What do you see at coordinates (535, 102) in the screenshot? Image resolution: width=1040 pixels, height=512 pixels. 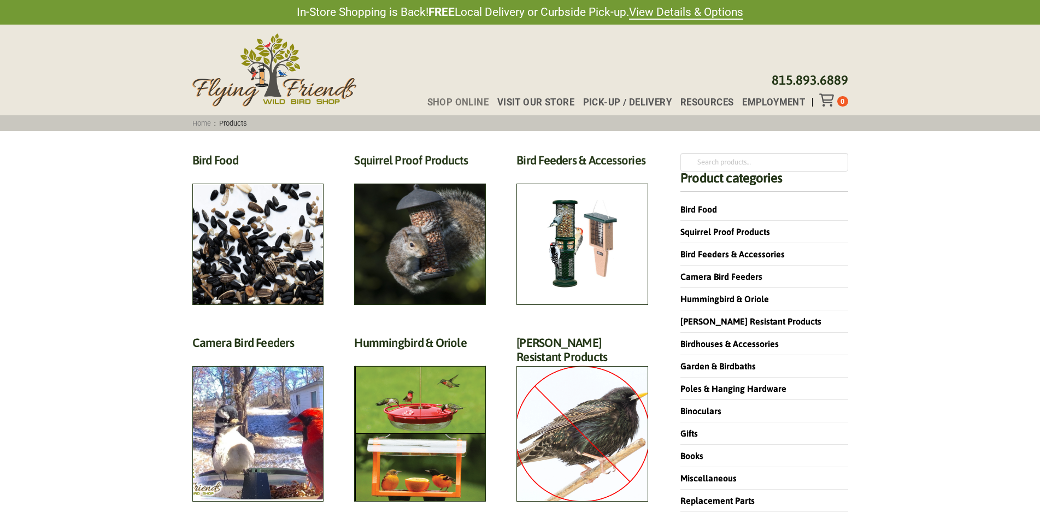 I see `span: Visit Our Store` at bounding box center [535, 102].